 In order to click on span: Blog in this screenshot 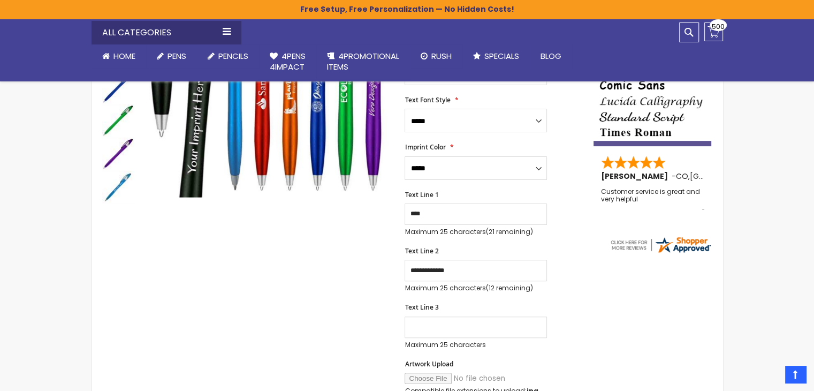, I will do `click(551, 56)`.